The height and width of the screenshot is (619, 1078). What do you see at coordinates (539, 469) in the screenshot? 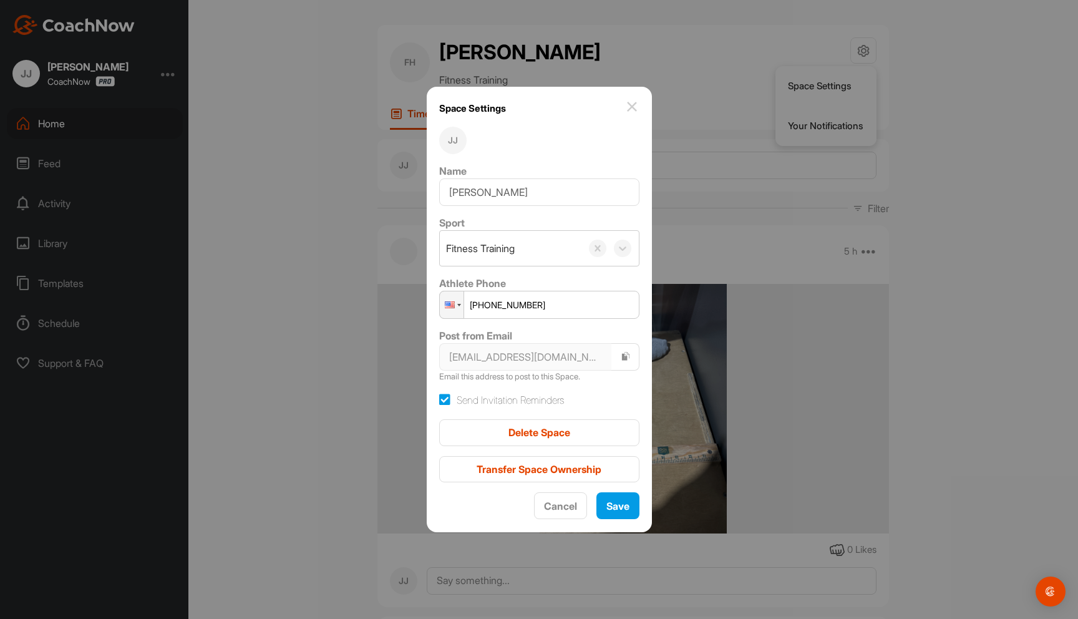
I see `span: Transfer Space Ownership` at bounding box center [539, 469].